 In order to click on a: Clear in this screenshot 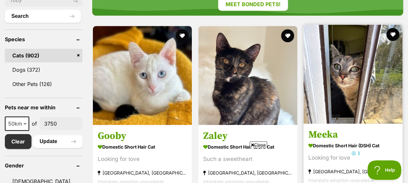, I will do `click(18, 142)`.